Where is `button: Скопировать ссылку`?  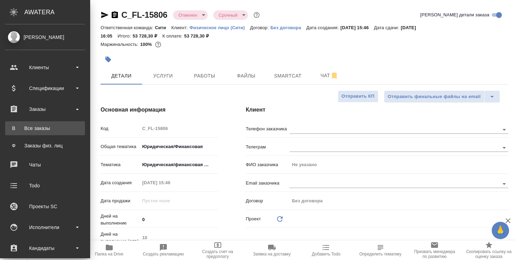
button: Скопировать ссылку is located at coordinates (115, 15).